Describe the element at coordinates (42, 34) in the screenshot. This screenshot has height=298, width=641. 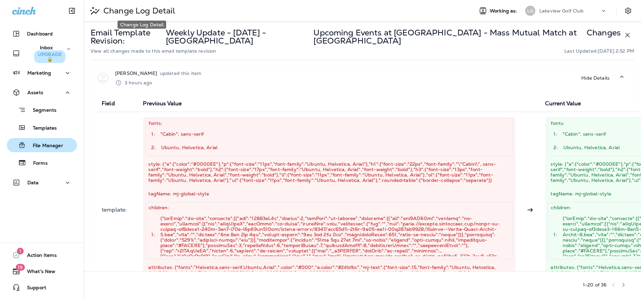
I see `button: Dashboard` at that location.